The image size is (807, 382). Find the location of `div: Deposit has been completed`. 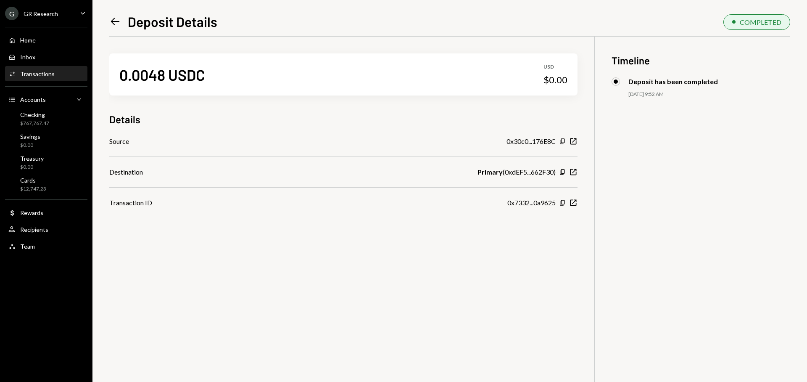

div: Deposit has been completed is located at coordinates (673, 81).